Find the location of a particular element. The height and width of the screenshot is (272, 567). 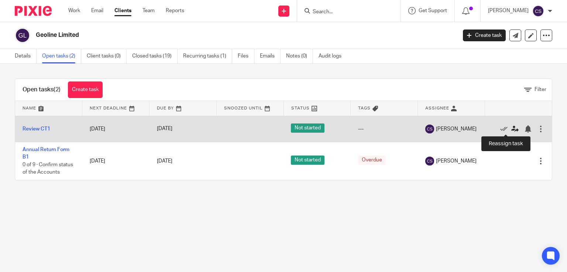

h2: Geoline Limited is located at coordinates (202, 35).